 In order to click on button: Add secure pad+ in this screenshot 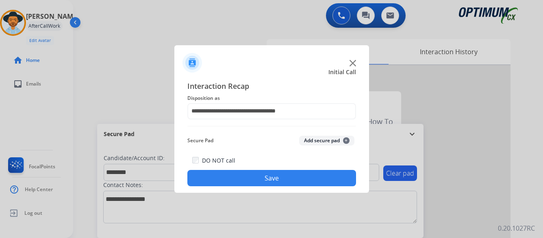, I will do `click(327, 140)`.